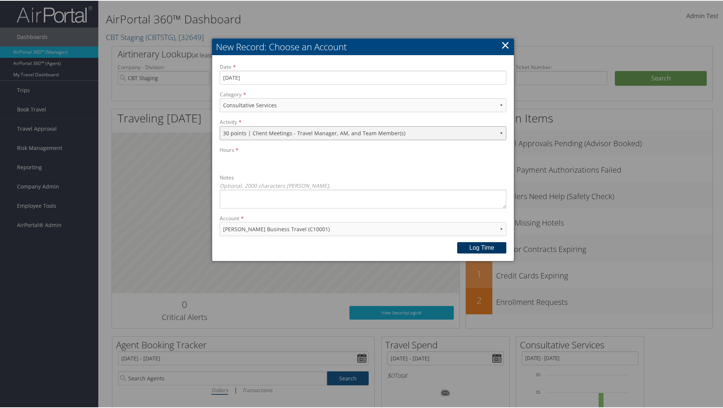 The height and width of the screenshot is (408, 723). I want to click on h2: New Record: Choose an Account, so click(363, 46).